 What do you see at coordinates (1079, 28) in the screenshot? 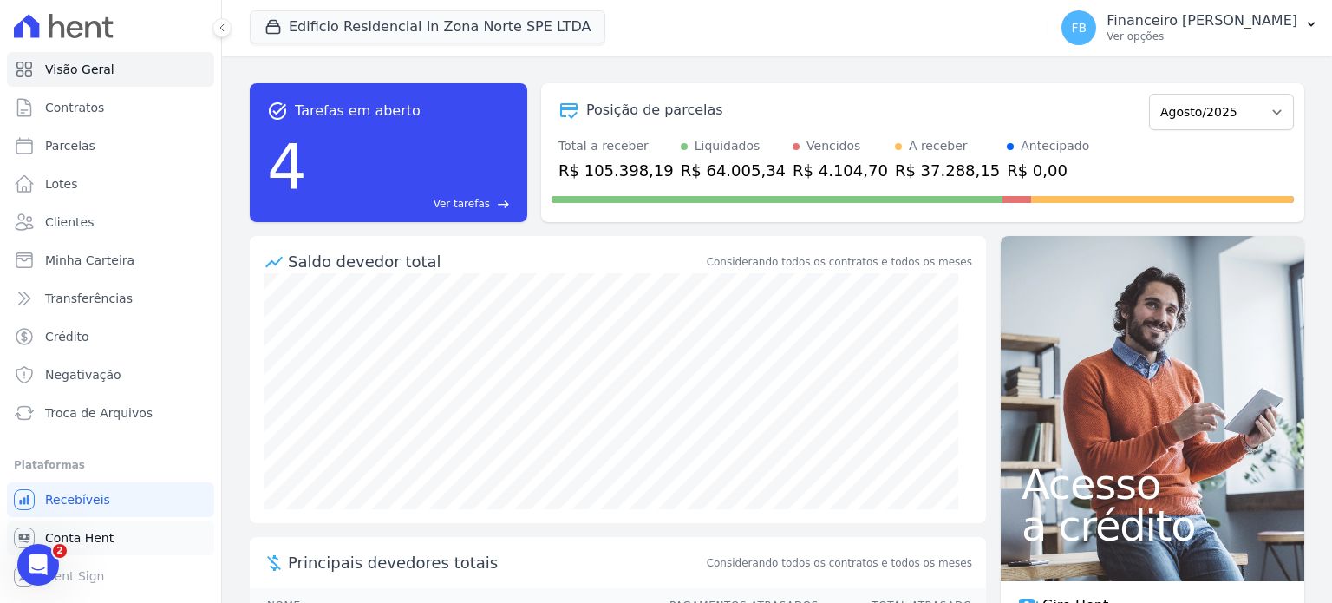
I see `span: FB` at bounding box center [1079, 28].